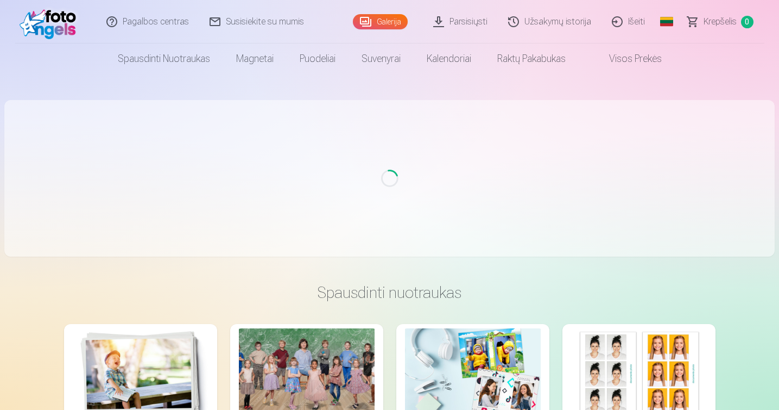  Describe the element at coordinates (449, 59) in the screenshot. I see `a: Kalendoriai` at that location.